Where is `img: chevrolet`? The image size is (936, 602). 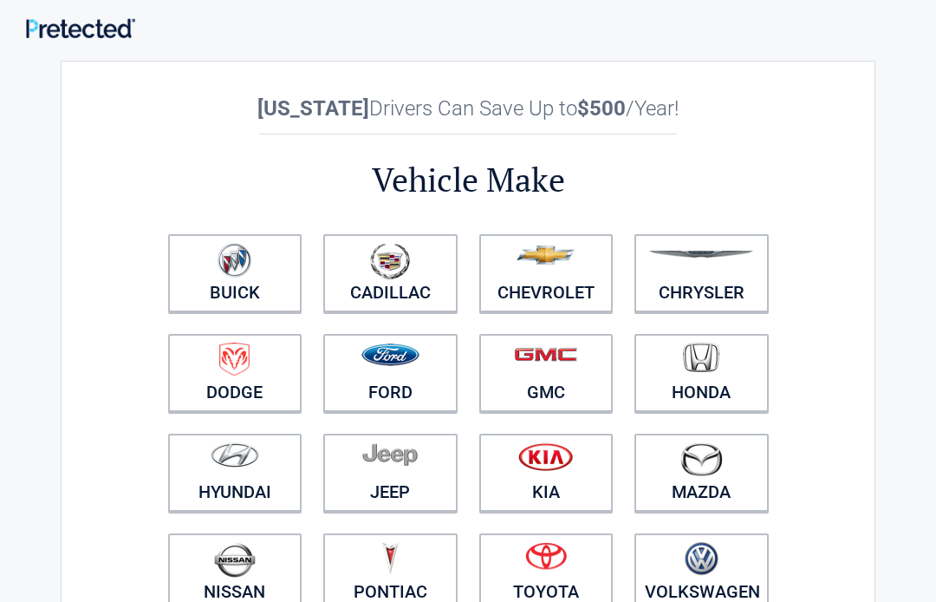
img: chevrolet is located at coordinates (545, 255).